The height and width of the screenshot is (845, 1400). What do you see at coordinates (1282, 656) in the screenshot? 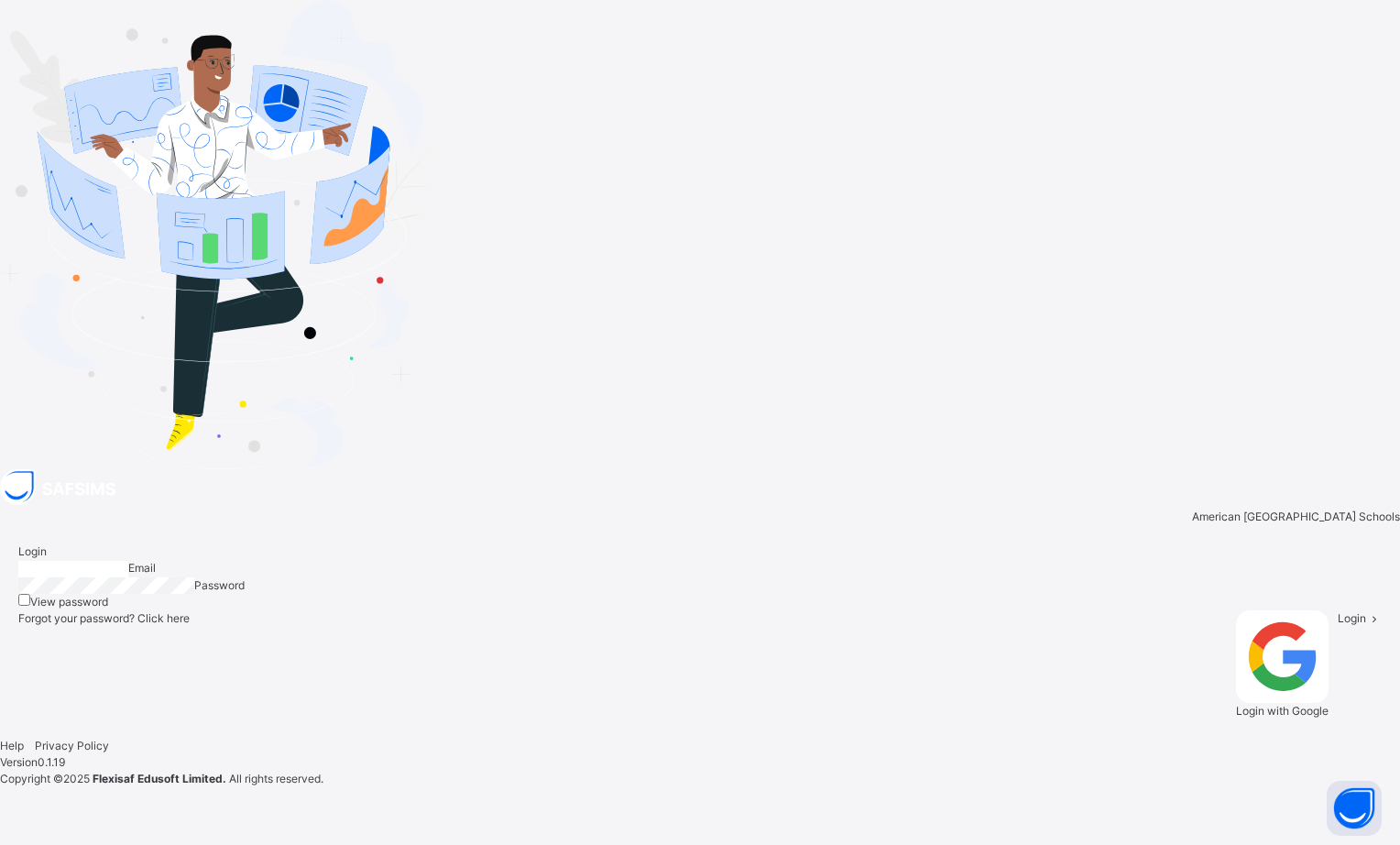
I see `img: google.396cfc9801f0270233282035f929180a.svg` at bounding box center [1282, 656].